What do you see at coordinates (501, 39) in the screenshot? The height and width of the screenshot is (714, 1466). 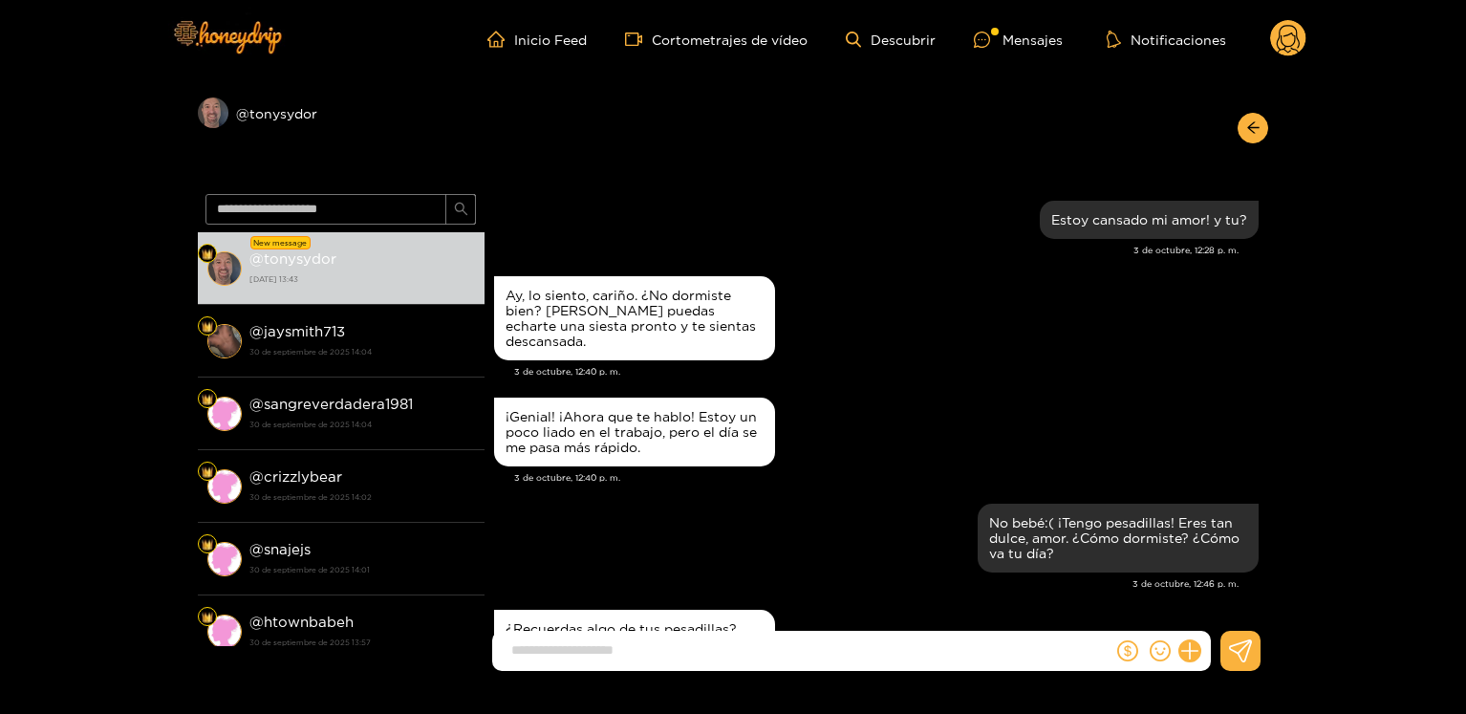 I see `span: hogar` at bounding box center [501, 39].